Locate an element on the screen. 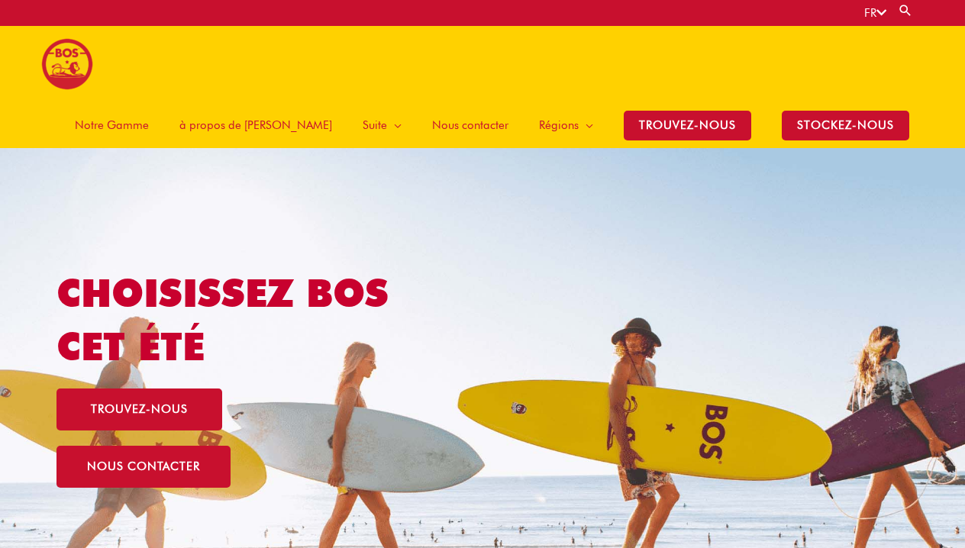 The height and width of the screenshot is (548, 965). span: Régions is located at coordinates (559, 125).